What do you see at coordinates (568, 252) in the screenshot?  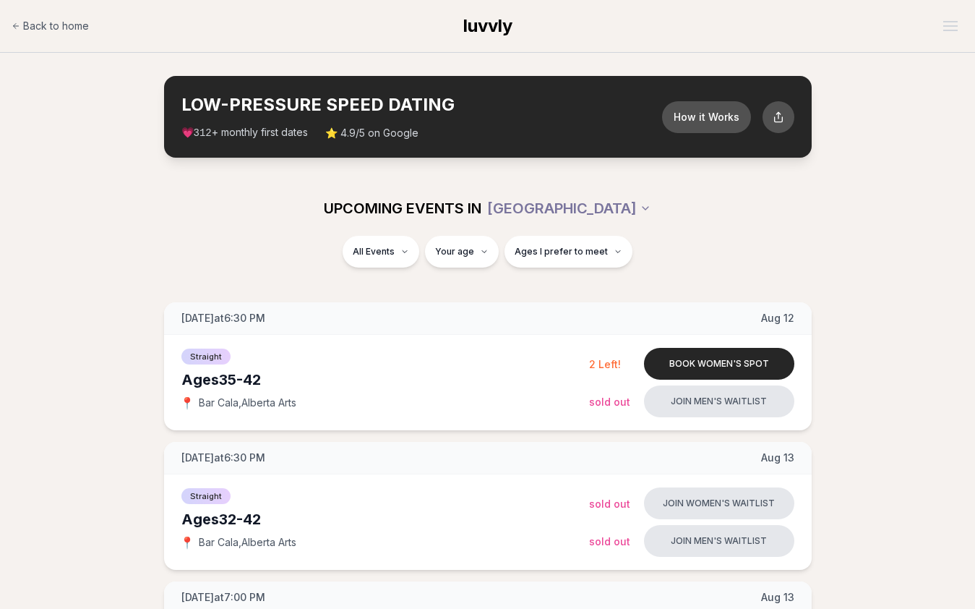 I see `button: Ages I prefer to meet` at bounding box center [568, 252].